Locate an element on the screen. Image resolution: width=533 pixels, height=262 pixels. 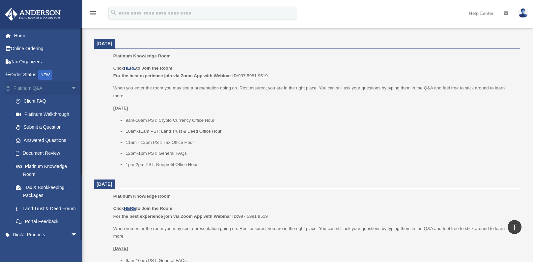
a: Submit a Question is located at coordinates (48, 127).